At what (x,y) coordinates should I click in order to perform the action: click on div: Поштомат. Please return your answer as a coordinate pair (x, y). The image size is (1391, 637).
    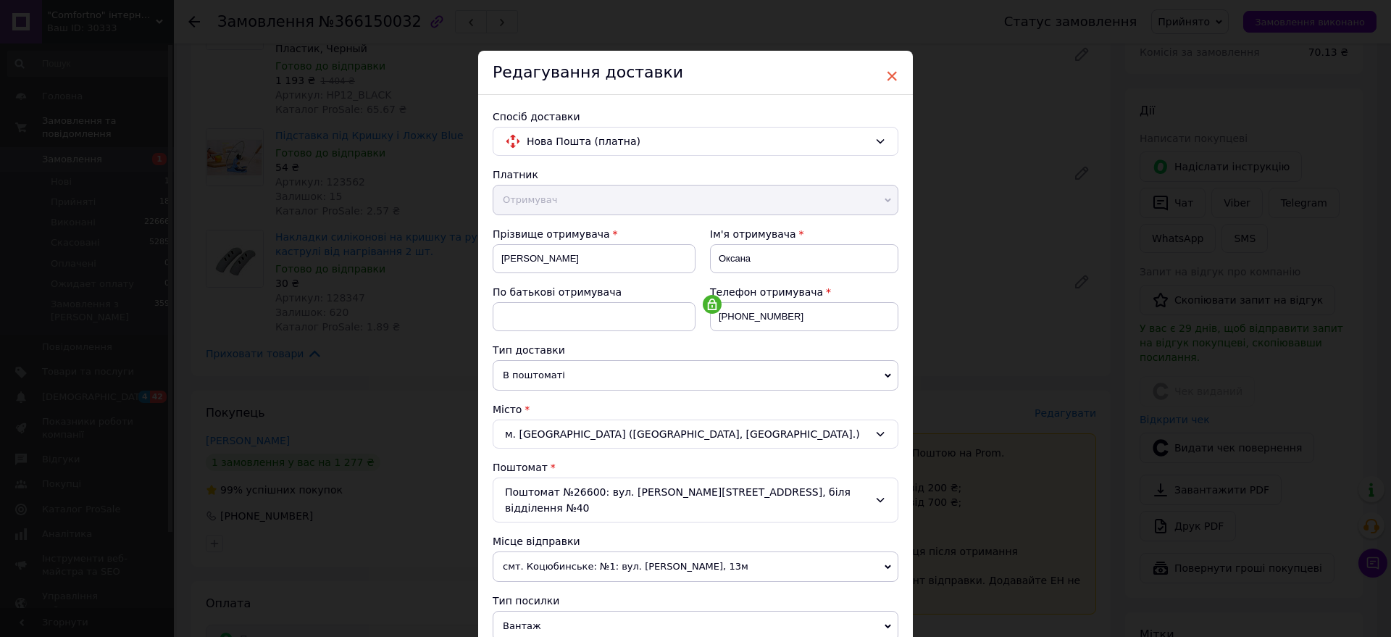
    Looking at the image, I should click on (696, 467).